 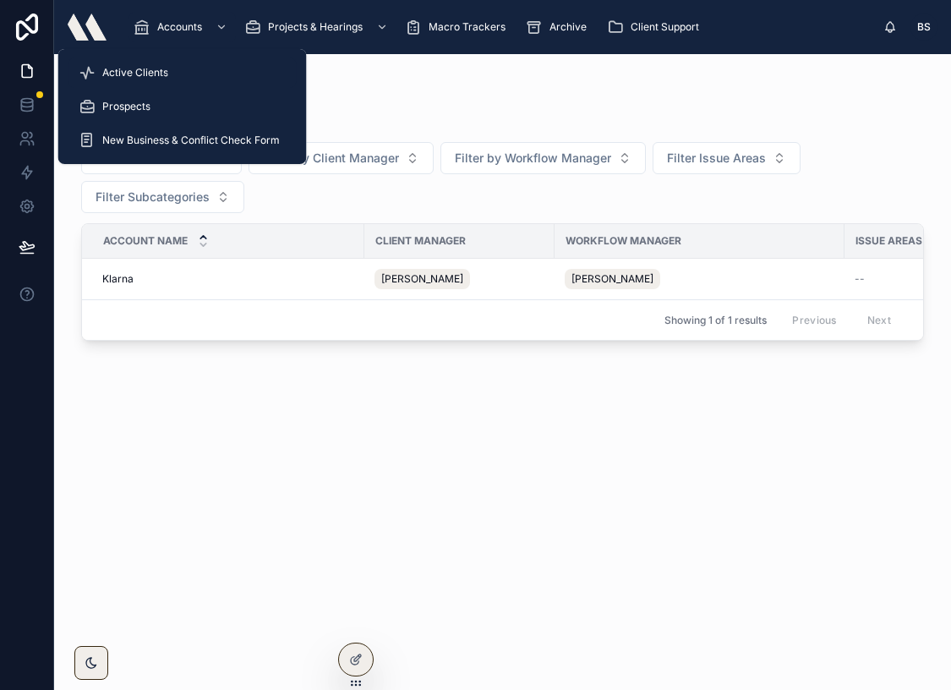 I want to click on span: BS, so click(x=924, y=27).